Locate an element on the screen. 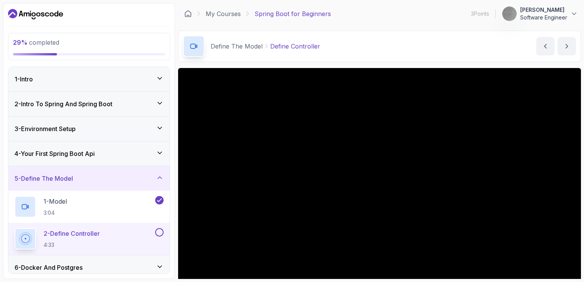 This screenshot has height=282, width=584. h3: 6 - Docker And Postgres is located at coordinates (49, 268).